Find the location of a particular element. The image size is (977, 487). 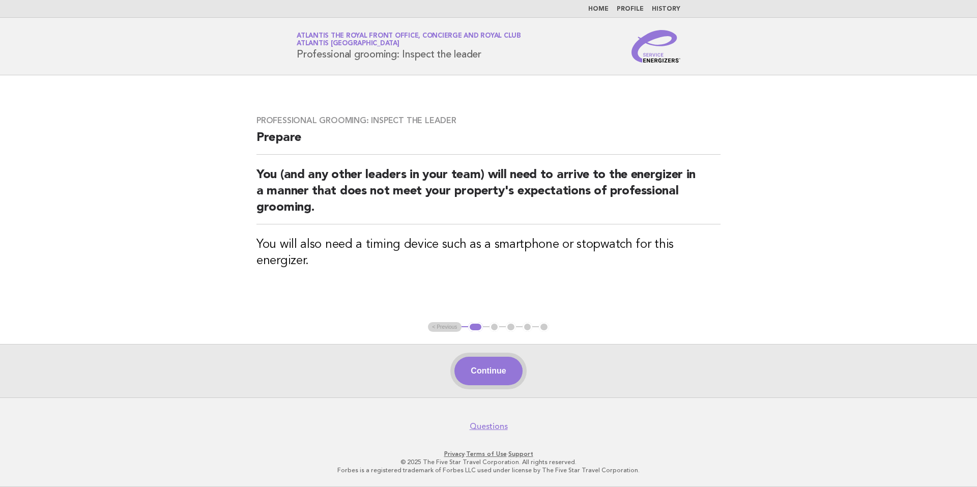

h2: Prepare is located at coordinates (488, 142).